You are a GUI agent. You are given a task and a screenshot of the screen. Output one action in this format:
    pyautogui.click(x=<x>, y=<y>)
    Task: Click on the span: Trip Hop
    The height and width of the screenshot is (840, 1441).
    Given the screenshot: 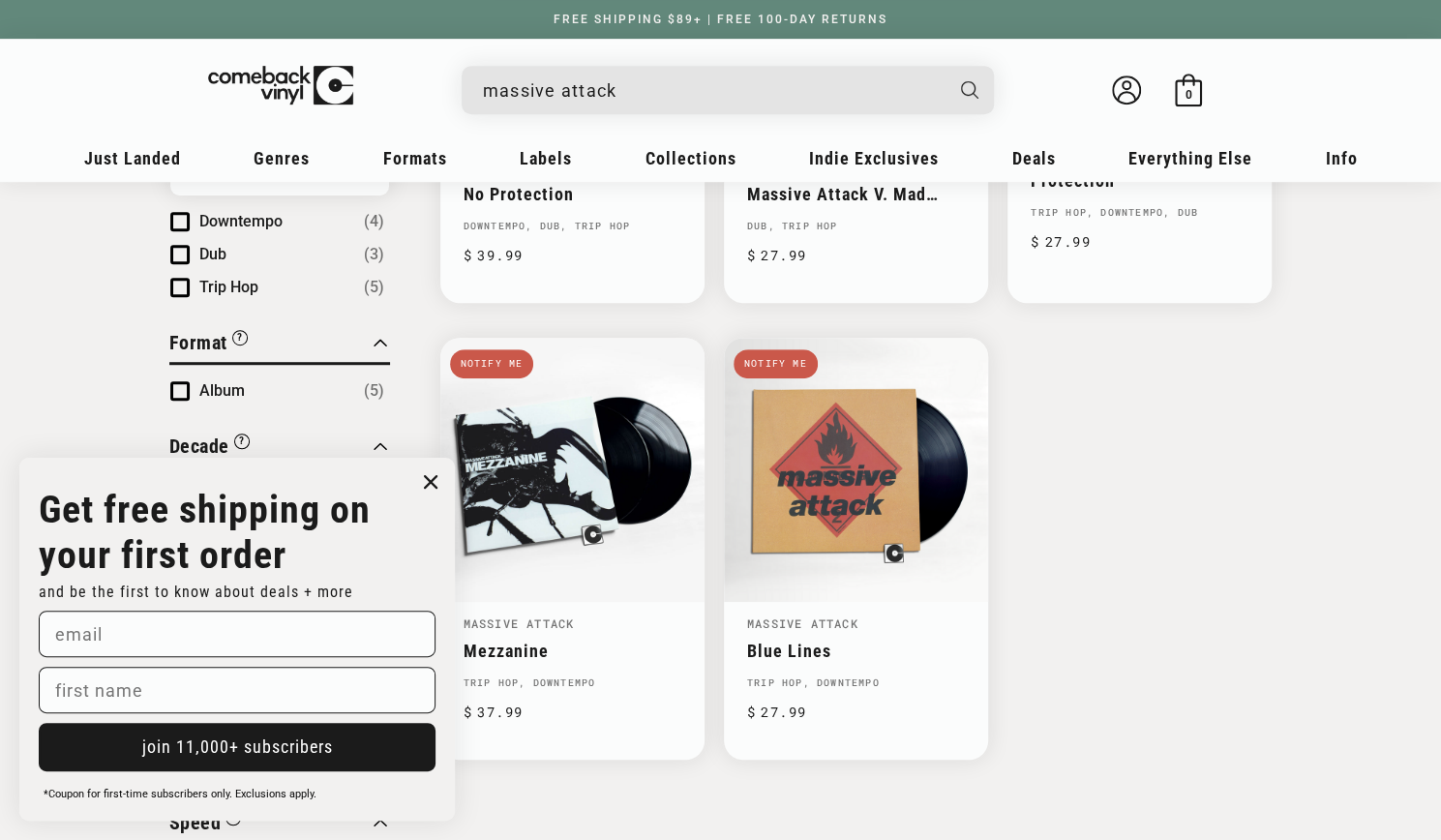 What is the action you would take?
    pyautogui.click(x=228, y=287)
    